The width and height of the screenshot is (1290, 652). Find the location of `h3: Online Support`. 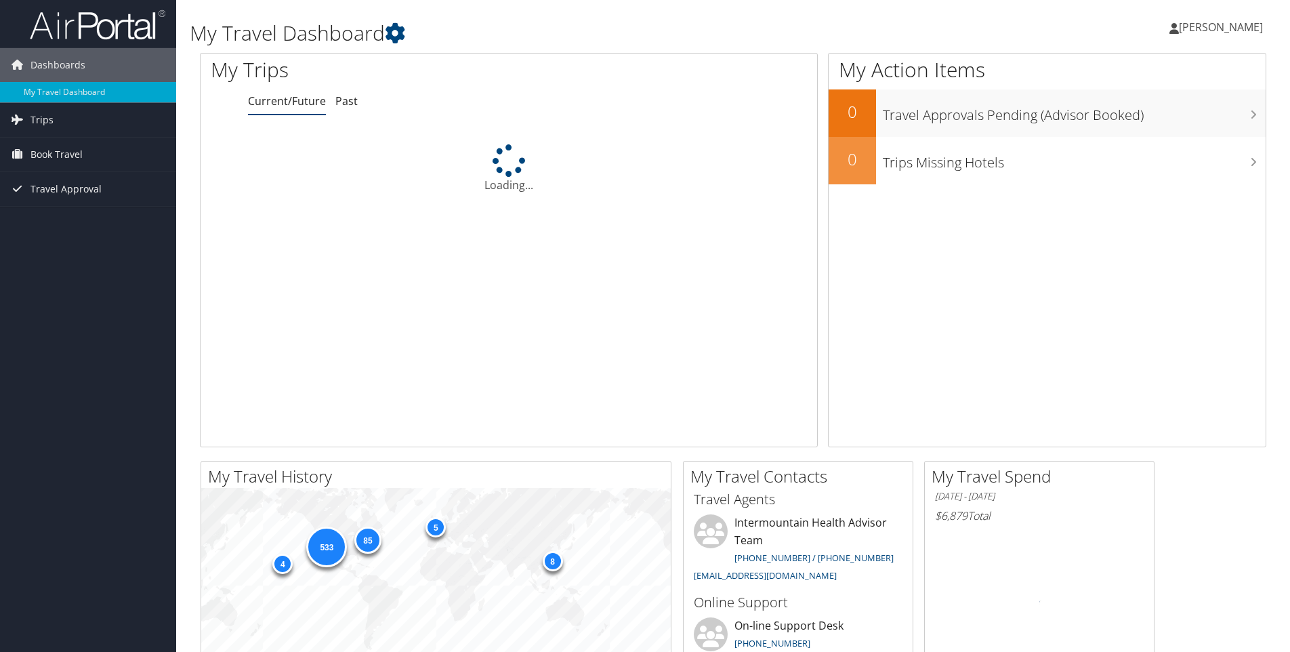

h3: Online Support is located at coordinates (798, 602).